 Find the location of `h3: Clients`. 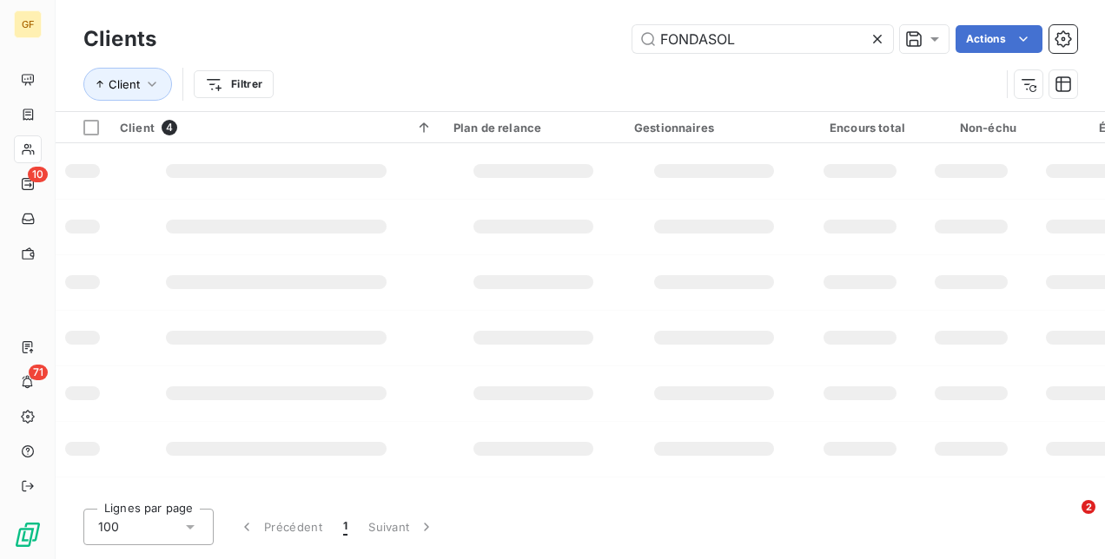

h3: Clients is located at coordinates (120, 39).